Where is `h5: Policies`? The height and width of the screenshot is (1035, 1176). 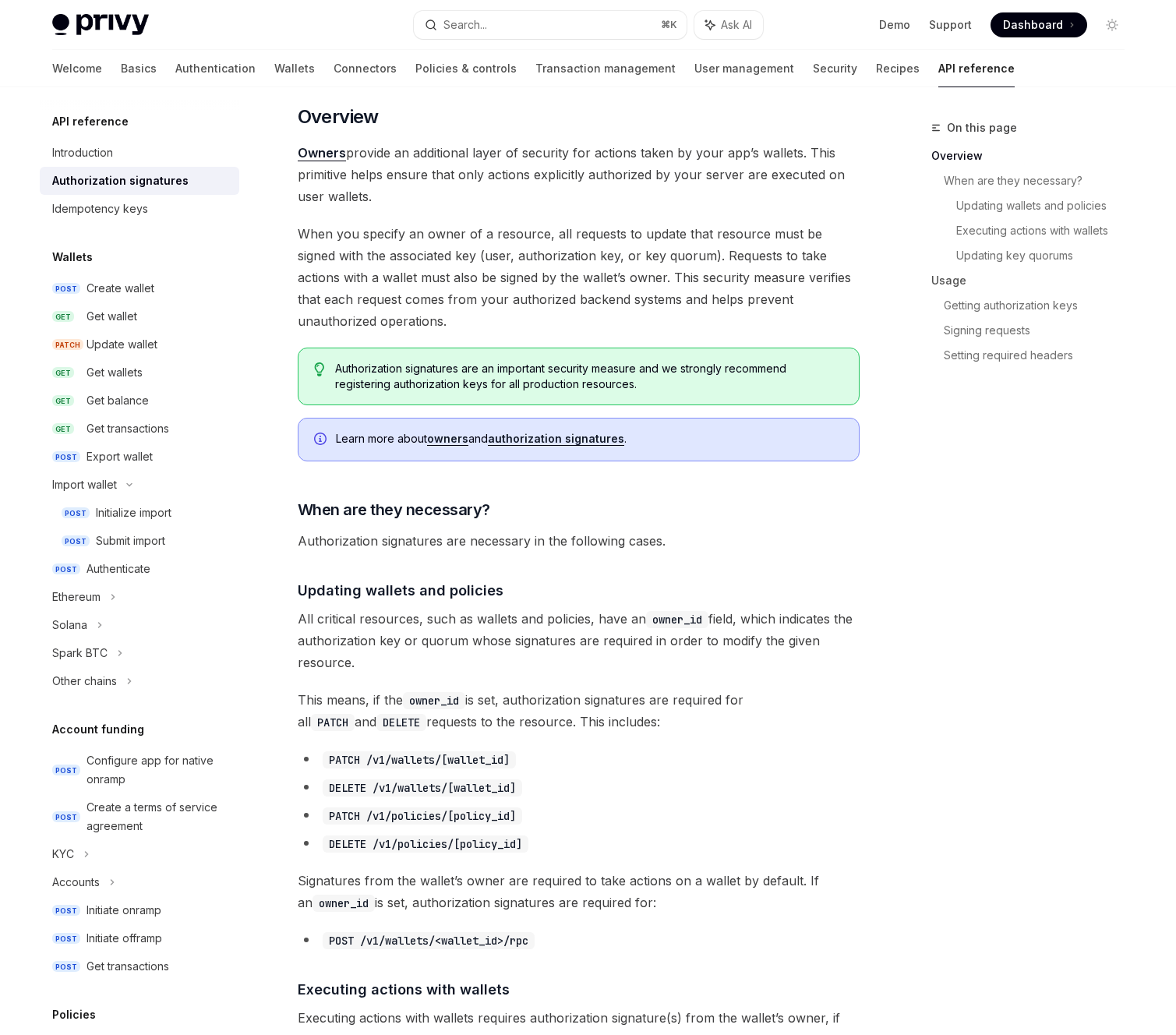 h5: Policies is located at coordinates (74, 1015).